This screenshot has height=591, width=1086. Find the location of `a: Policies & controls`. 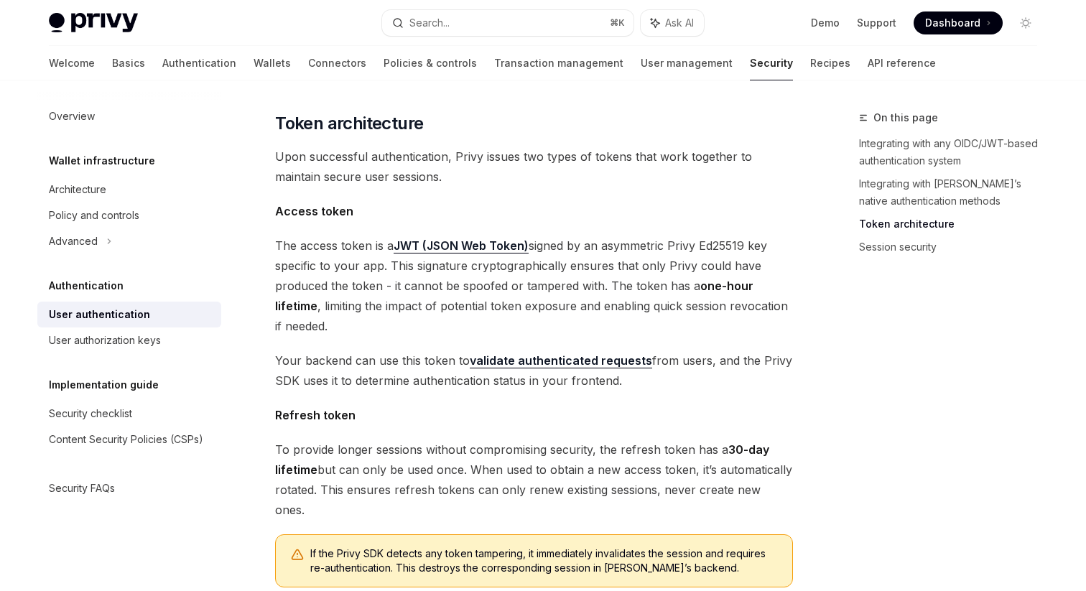

a: Policies & controls is located at coordinates (430, 63).